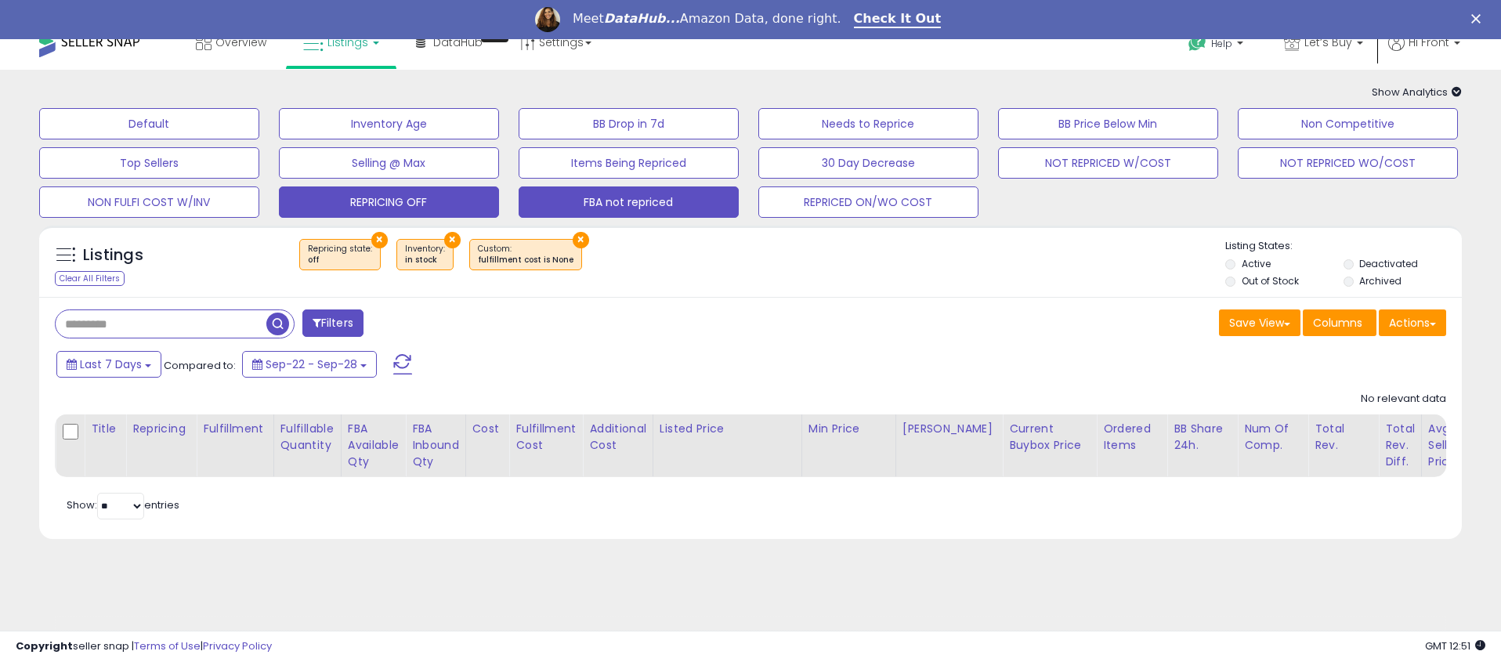 The height and width of the screenshot is (662, 1501). What do you see at coordinates (487, 429) in the screenshot?
I see `div: Cost` at bounding box center [487, 429].